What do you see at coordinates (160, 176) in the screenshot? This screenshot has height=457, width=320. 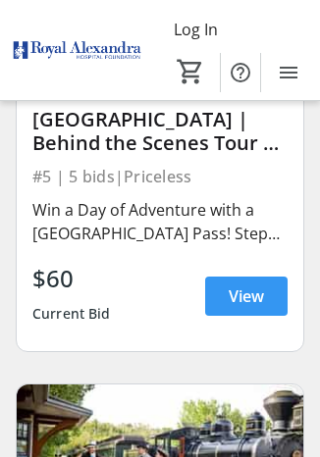 I see `div: #5 | 5 bids | Priceless` at bounding box center [160, 176].